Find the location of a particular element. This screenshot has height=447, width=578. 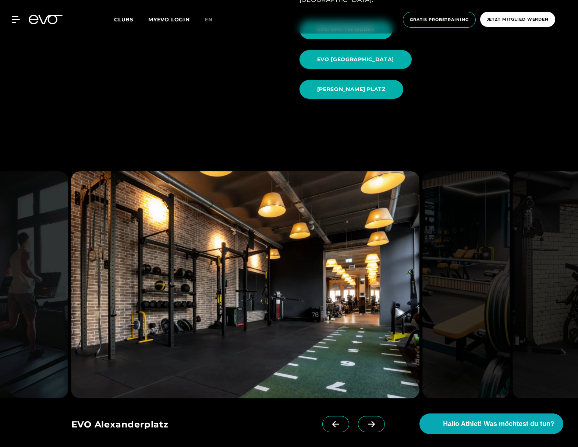

button: Hallo Athlet! Was möchtest du tun? is located at coordinates (492, 423).